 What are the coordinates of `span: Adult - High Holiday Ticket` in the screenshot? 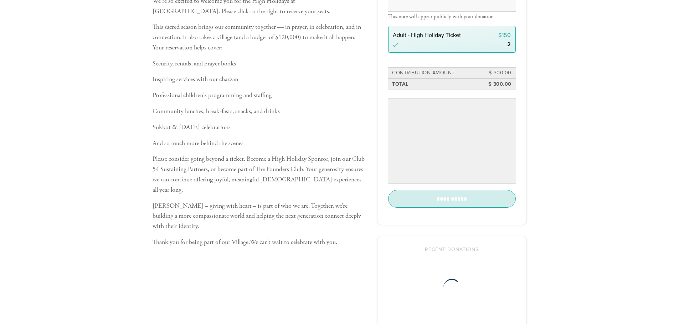 It's located at (426, 35).